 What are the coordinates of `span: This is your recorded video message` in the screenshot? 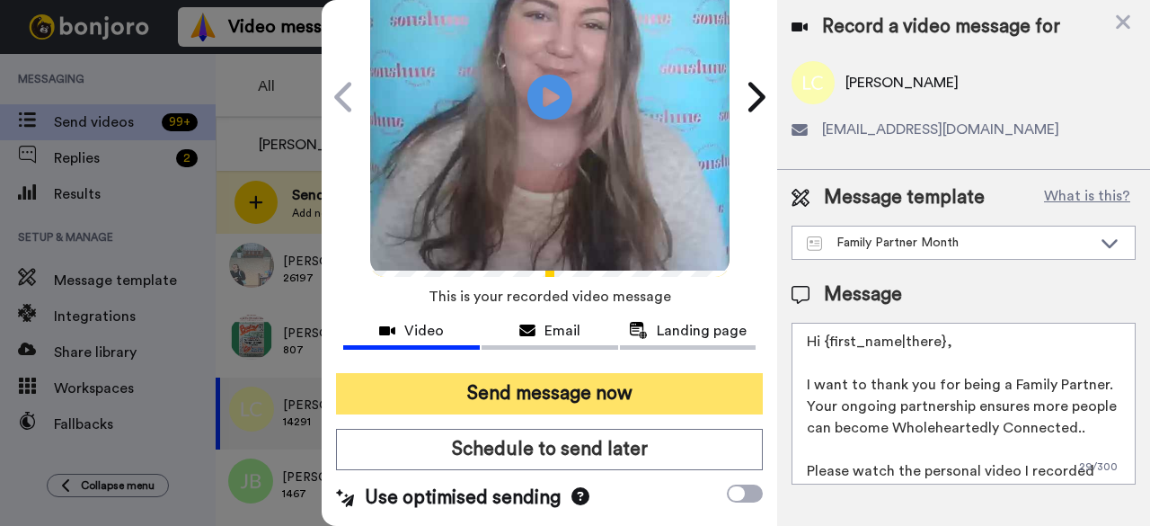 It's located at (550, 296).